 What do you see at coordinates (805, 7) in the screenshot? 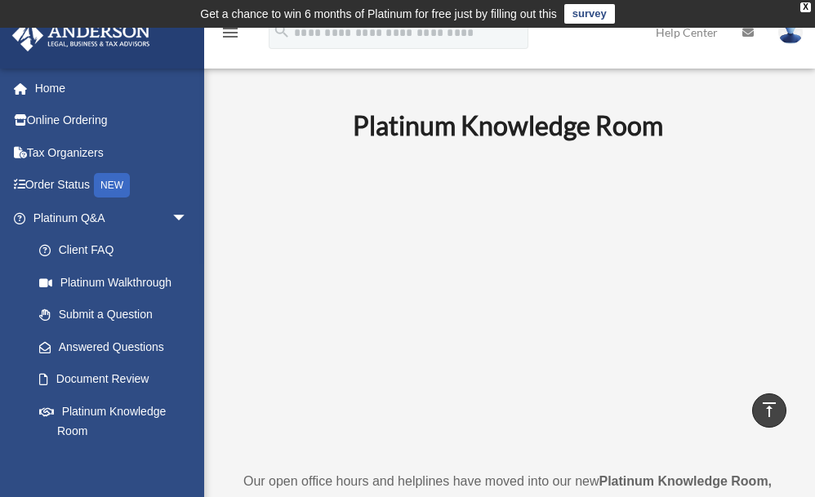
I see `div: close` at bounding box center [805, 7].